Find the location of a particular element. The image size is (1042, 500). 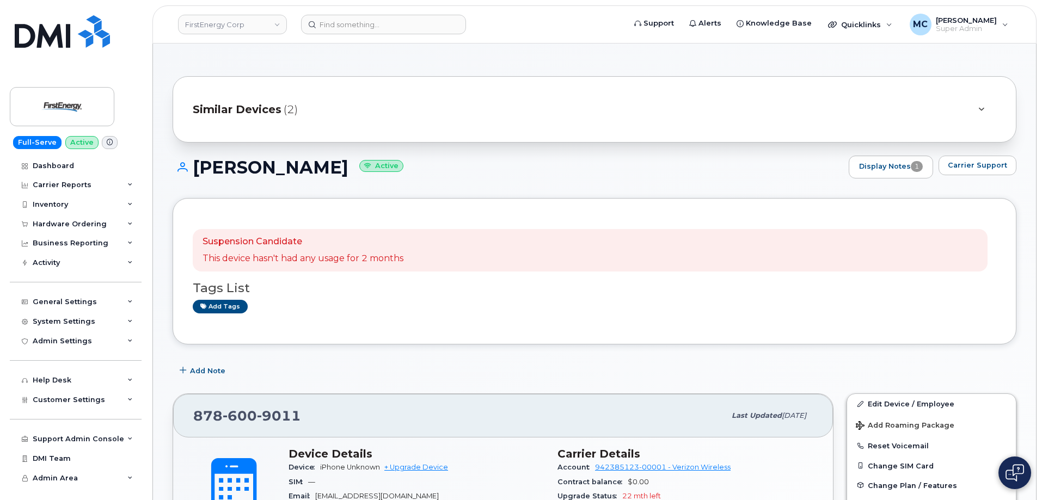

h3: Carrier Details is located at coordinates (685, 454).